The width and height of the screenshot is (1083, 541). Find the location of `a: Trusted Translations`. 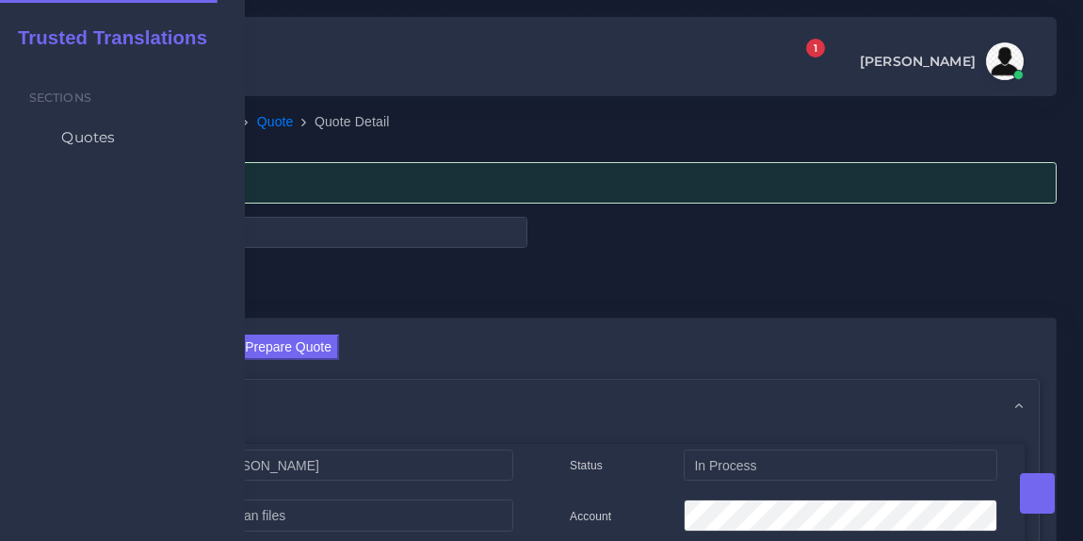

a: Trusted Translations is located at coordinates (105, 38).